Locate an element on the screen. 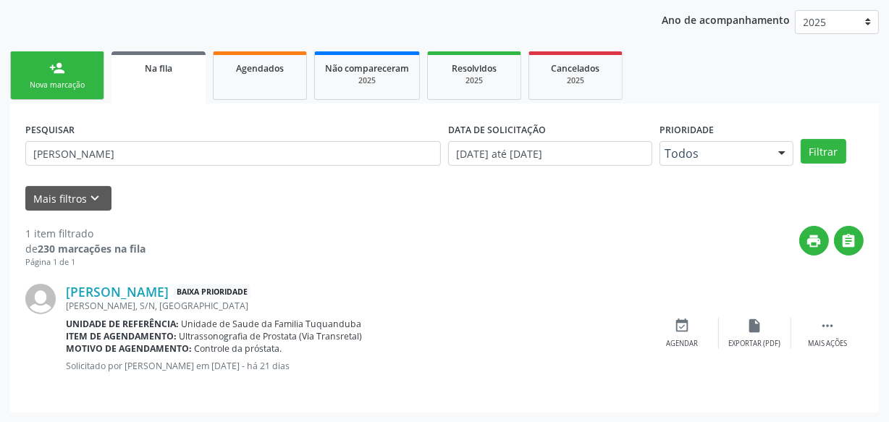  input: Selecione um intervalo is located at coordinates (550, 153).